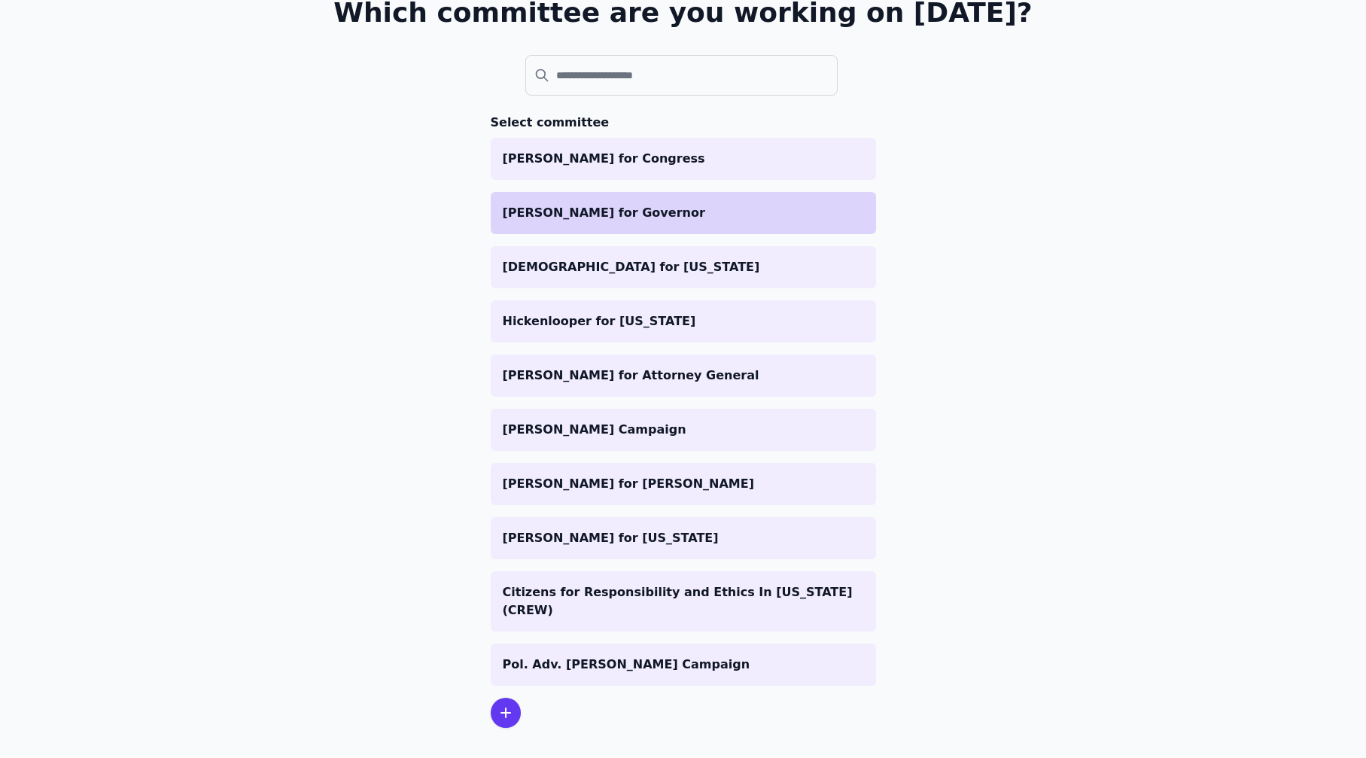  What do you see at coordinates (683, 123) in the screenshot?
I see `h3: Select committee` at bounding box center [683, 123].